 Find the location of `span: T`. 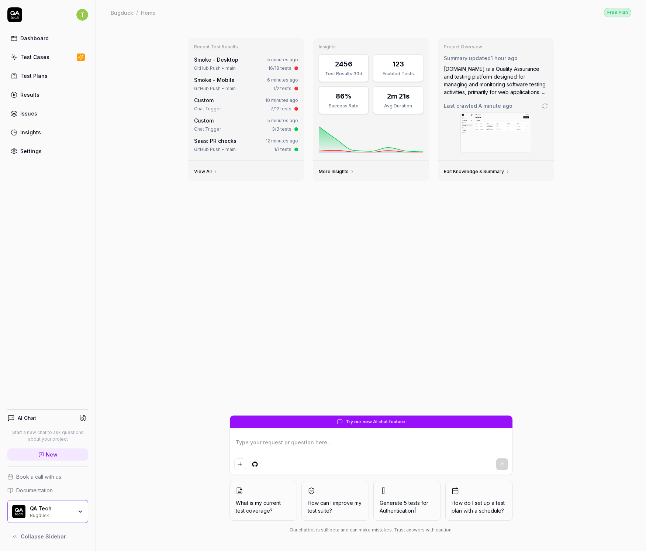

span: T is located at coordinates (82, 15).